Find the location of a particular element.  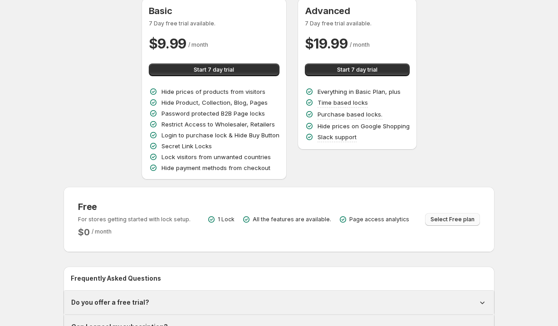

button: Select Free plan is located at coordinates (452, 220).